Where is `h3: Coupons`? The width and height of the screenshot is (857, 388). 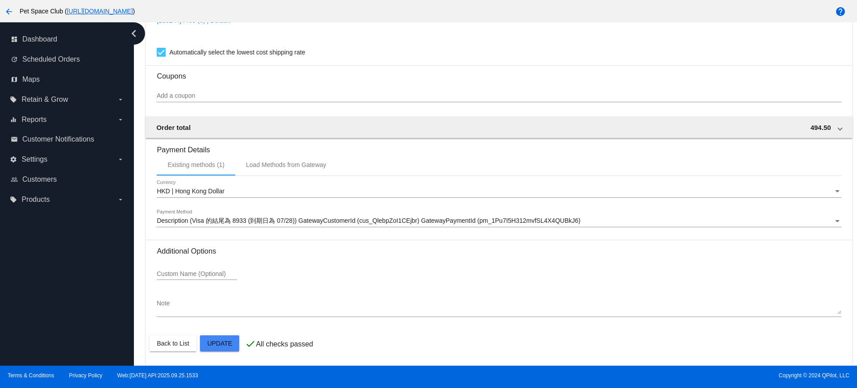 h3: Coupons is located at coordinates (499, 73).